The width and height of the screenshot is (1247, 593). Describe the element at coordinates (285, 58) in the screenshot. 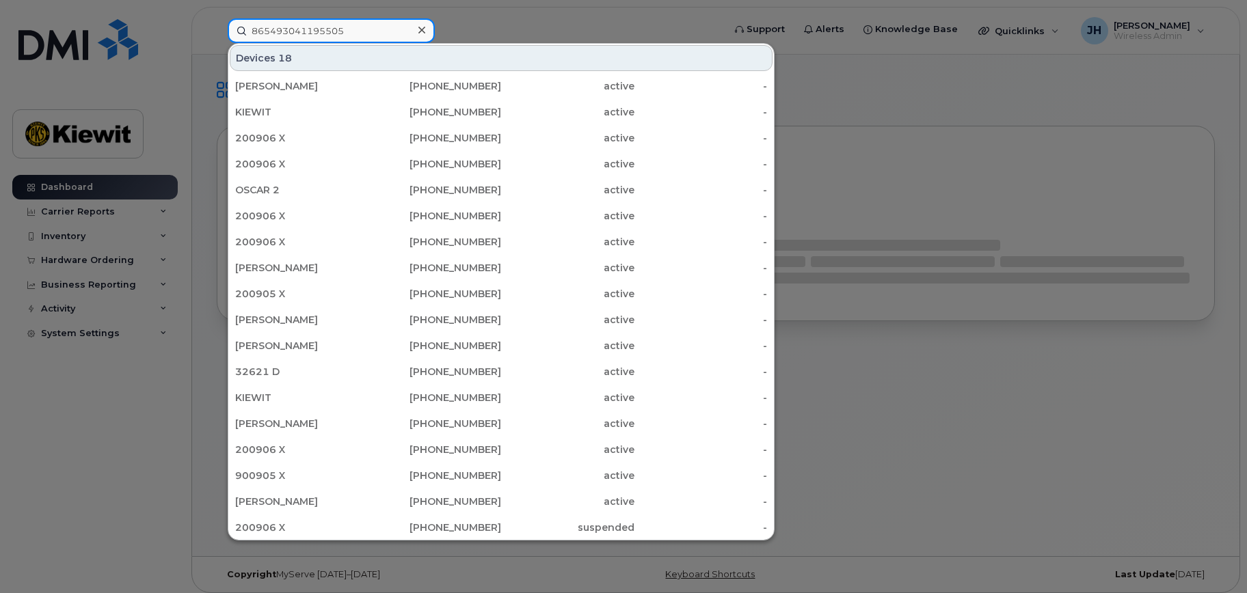

I see `span: 18` at that location.